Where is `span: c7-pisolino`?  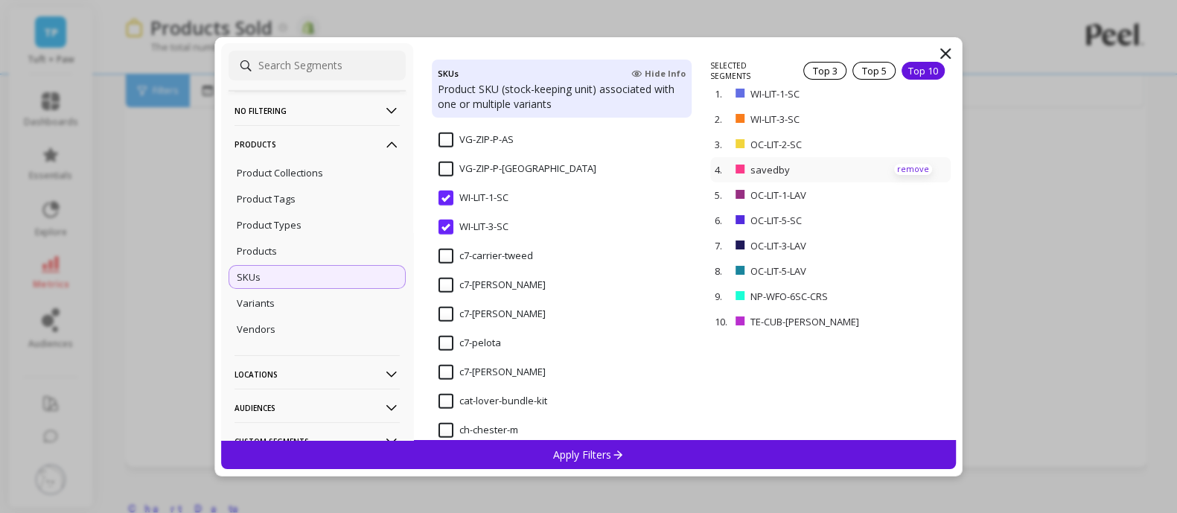
span: c7-pisolino is located at coordinates (492, 372).